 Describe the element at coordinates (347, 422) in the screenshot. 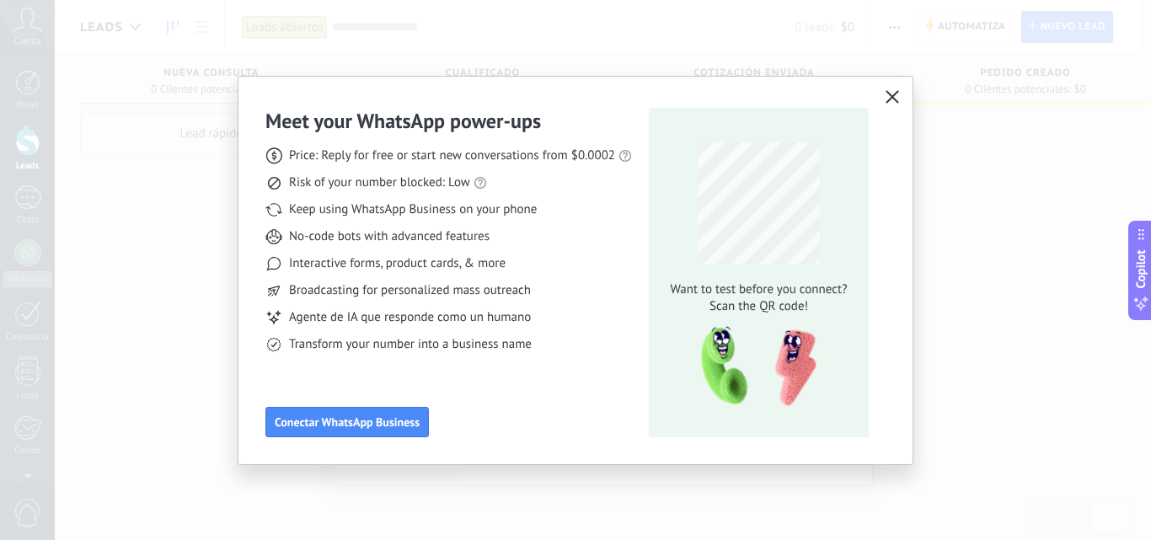

I see `span: Conectar WhatsApp Business` at that location.